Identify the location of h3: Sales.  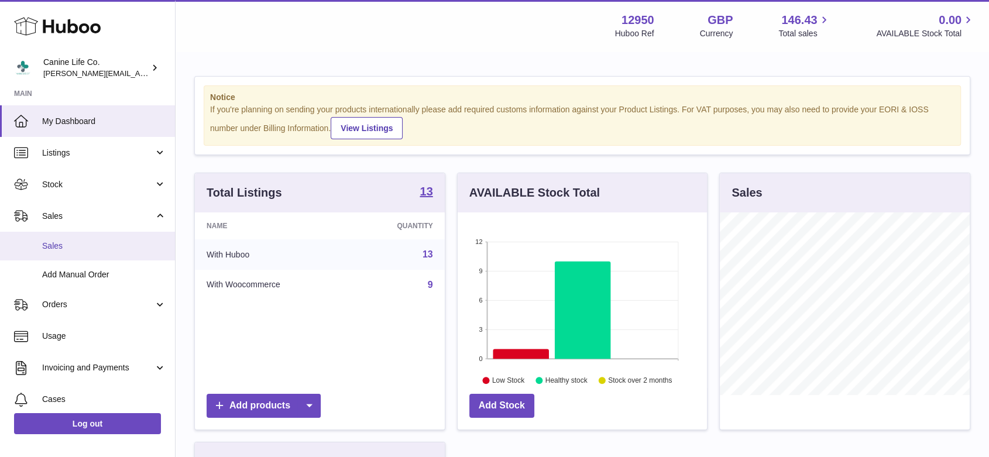
(747, 193).